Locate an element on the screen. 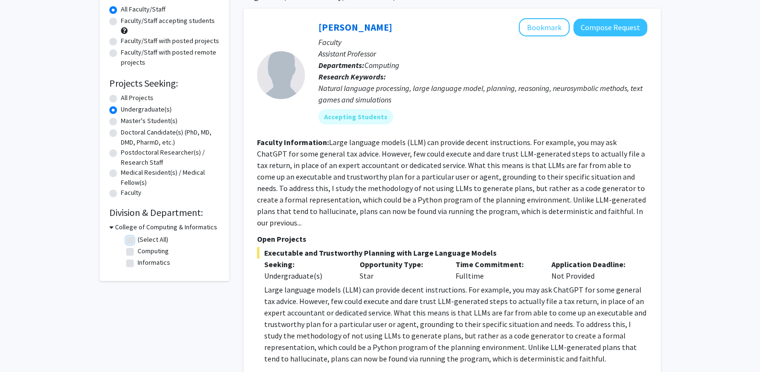  b: Research Keywords: is located at coordinates (352, 77).